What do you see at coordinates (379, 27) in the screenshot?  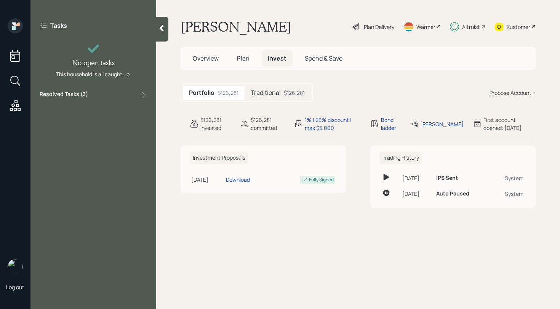 I see `div: Plan Delivery` at bounding box center [379, 27].